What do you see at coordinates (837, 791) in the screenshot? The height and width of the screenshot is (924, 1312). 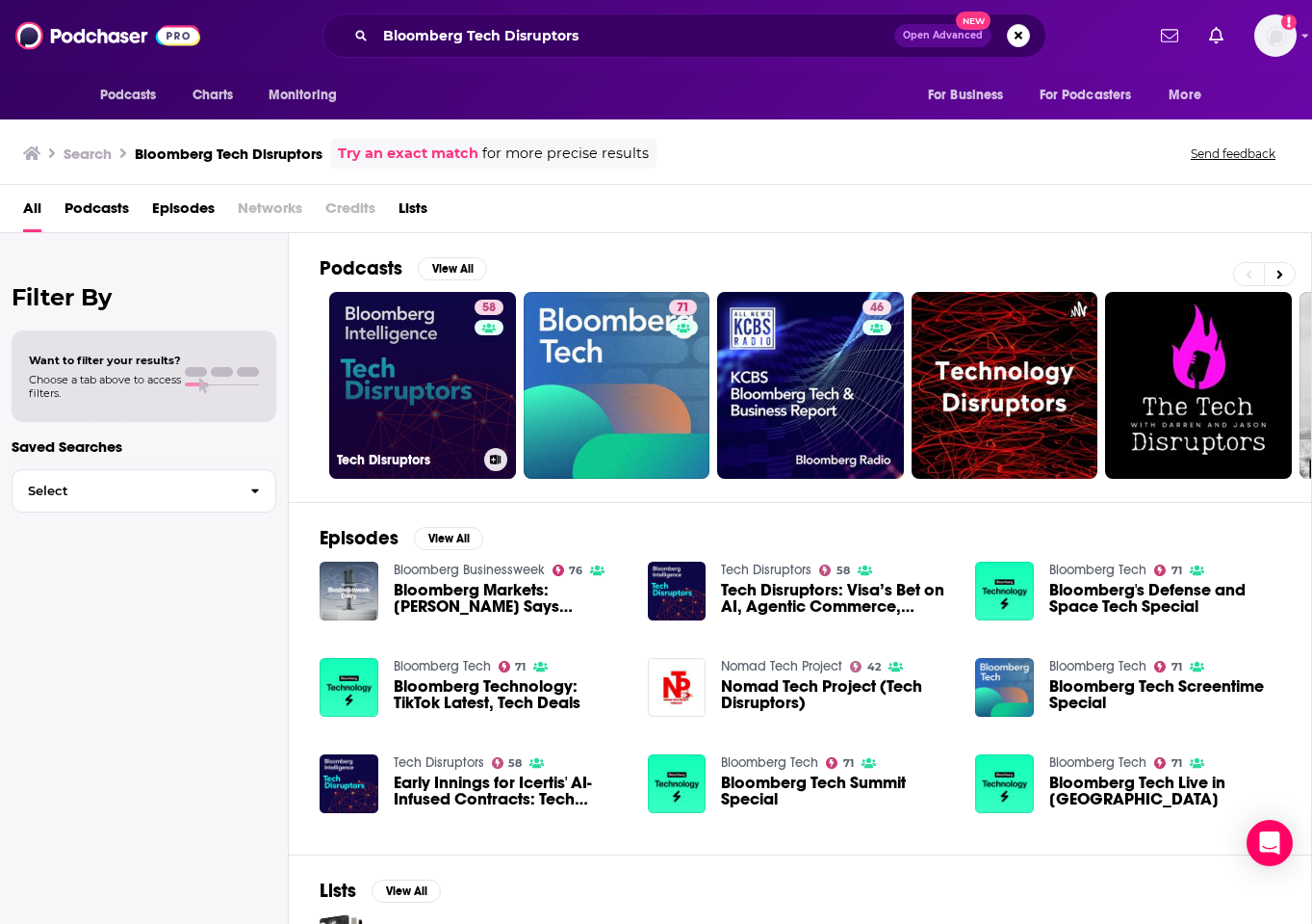 I see `span: Bloomberg Tech Summit Special` at bounding box center [837, 791].